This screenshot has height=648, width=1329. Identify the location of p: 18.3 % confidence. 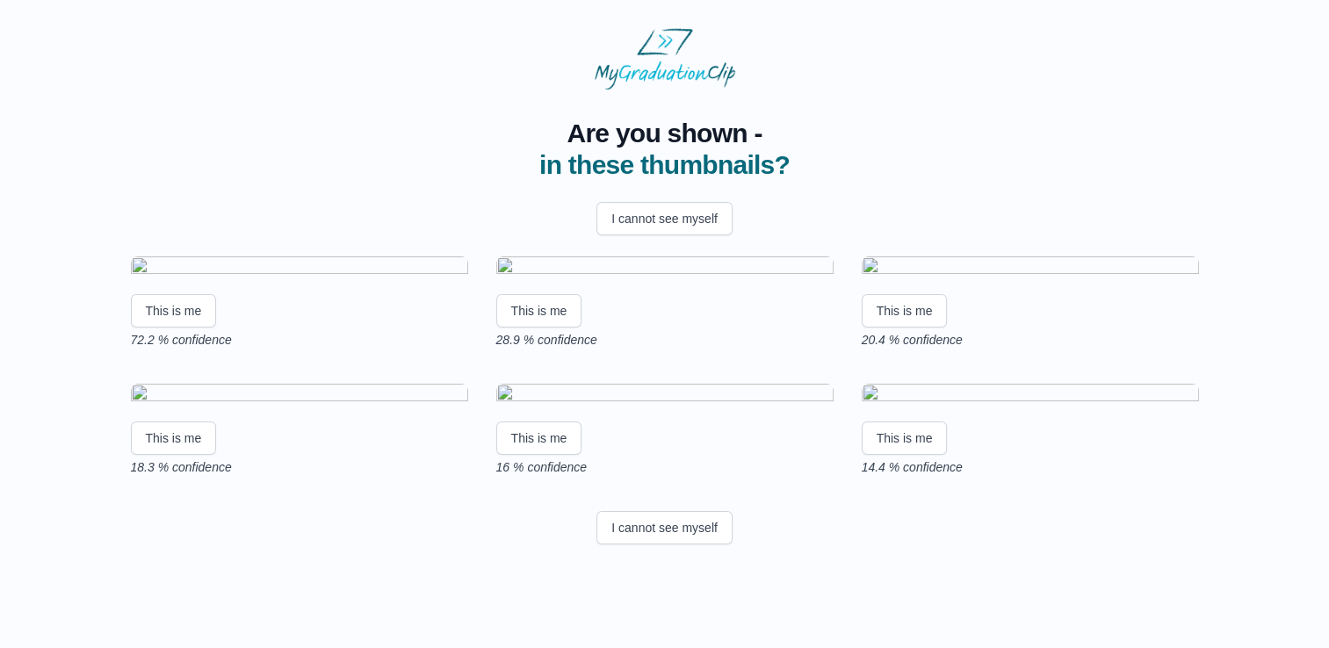
(300, 467).